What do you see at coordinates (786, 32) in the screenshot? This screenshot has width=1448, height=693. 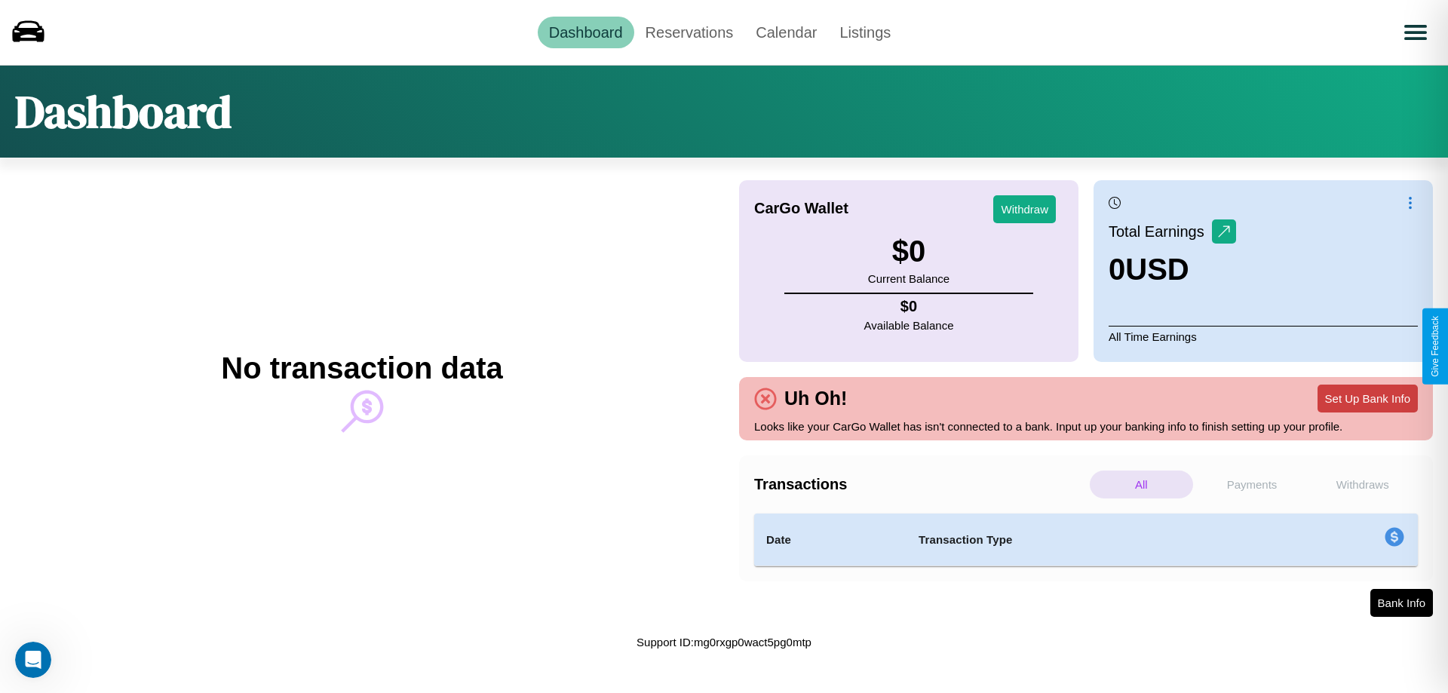 I see `a: Calendar` at bounding box center [786, 32].